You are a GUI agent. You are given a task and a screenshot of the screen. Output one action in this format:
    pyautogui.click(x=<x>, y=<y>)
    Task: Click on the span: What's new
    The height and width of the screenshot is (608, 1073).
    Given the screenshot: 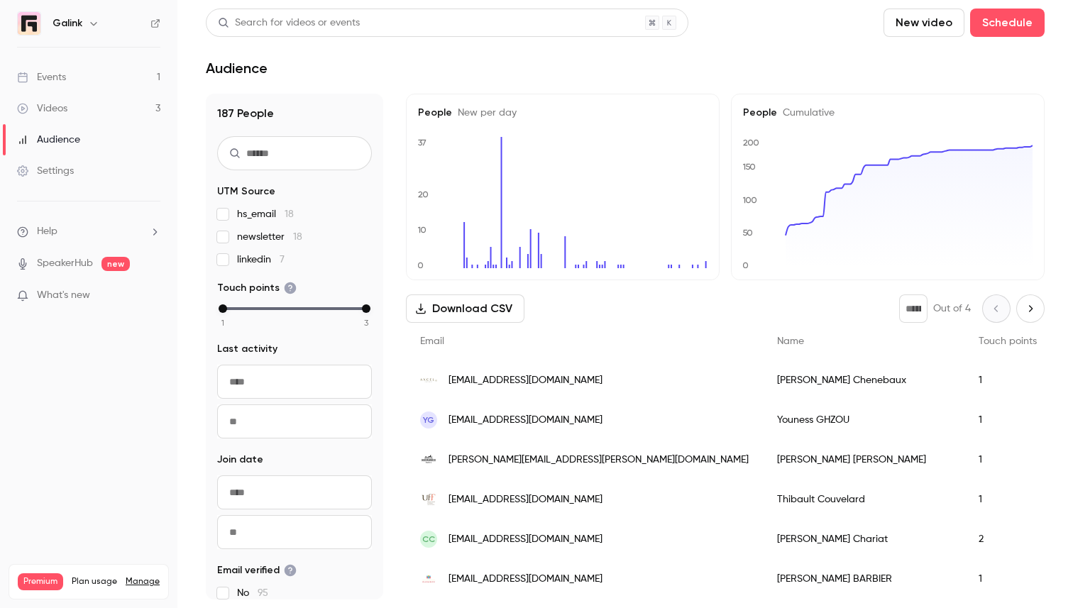 What is the action you would take?
    pyautogui.click(x=63, y=295)
    